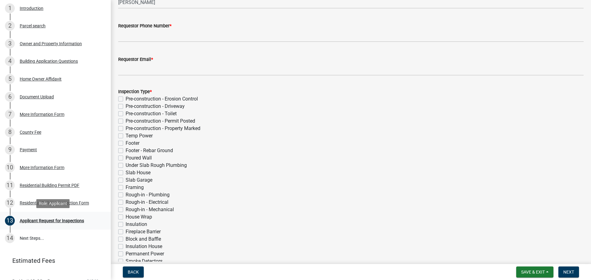  I want to click on div: 14, so click(10, 238).